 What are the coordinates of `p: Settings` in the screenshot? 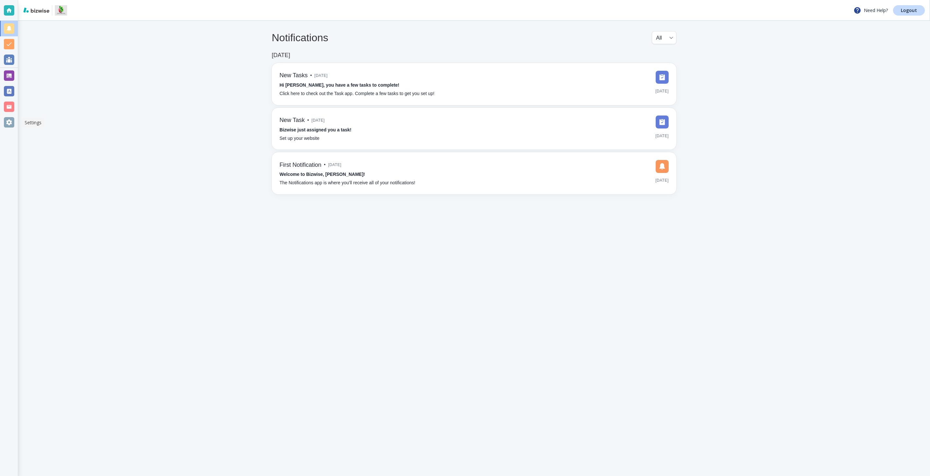 It's located at (33, 123).